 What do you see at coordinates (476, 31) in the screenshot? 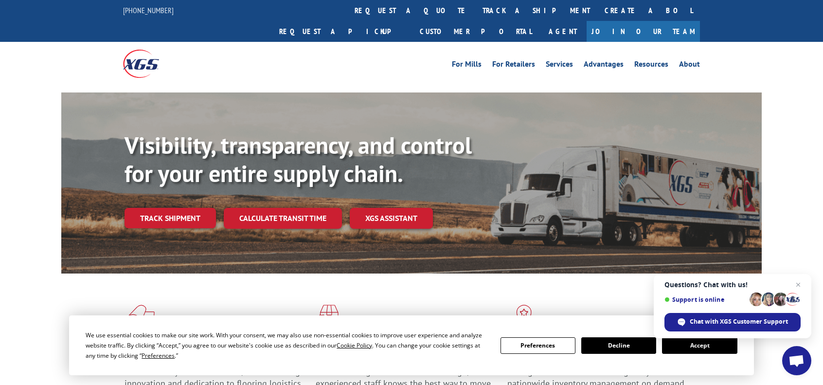
I see `a: Customer Portal` at bounding box center [476, 31].